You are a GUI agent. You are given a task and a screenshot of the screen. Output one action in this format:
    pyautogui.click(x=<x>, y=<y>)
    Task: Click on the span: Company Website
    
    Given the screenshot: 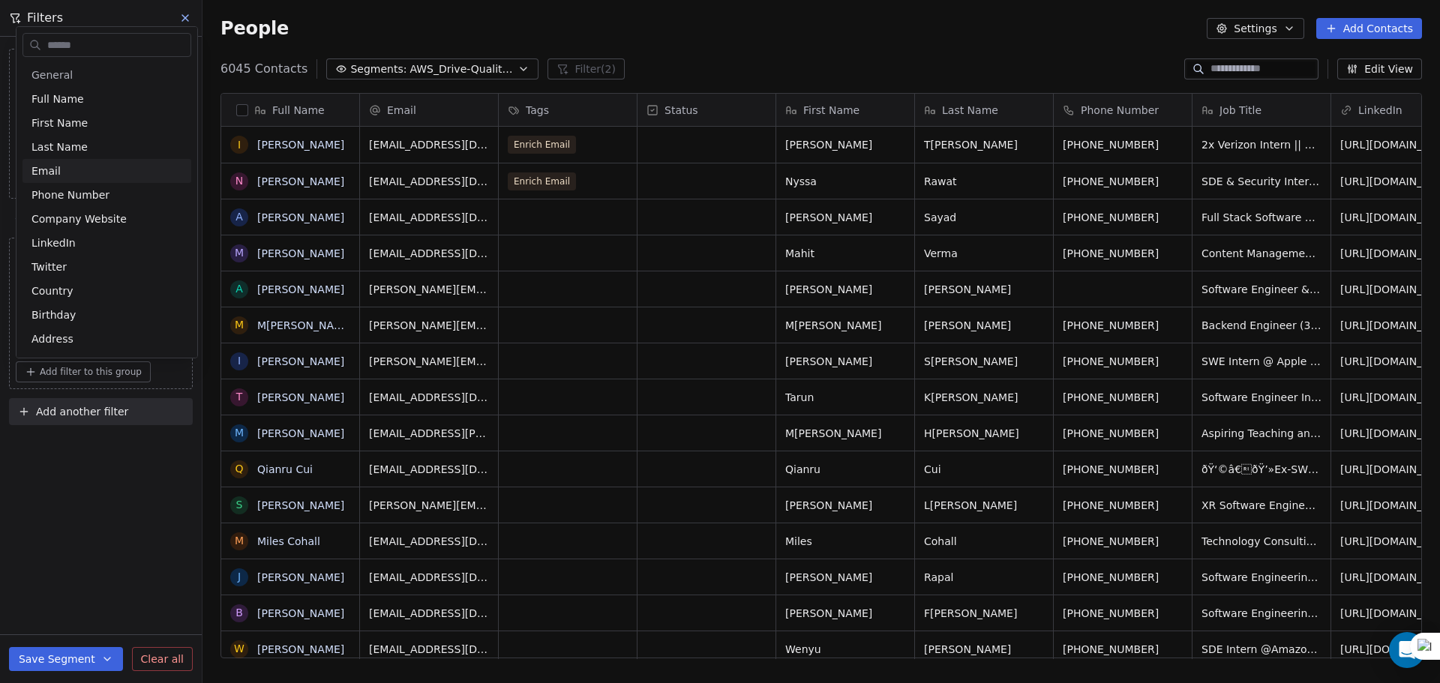 What is the action you would take?
    pyautogui.click(x=79, y=219)
    